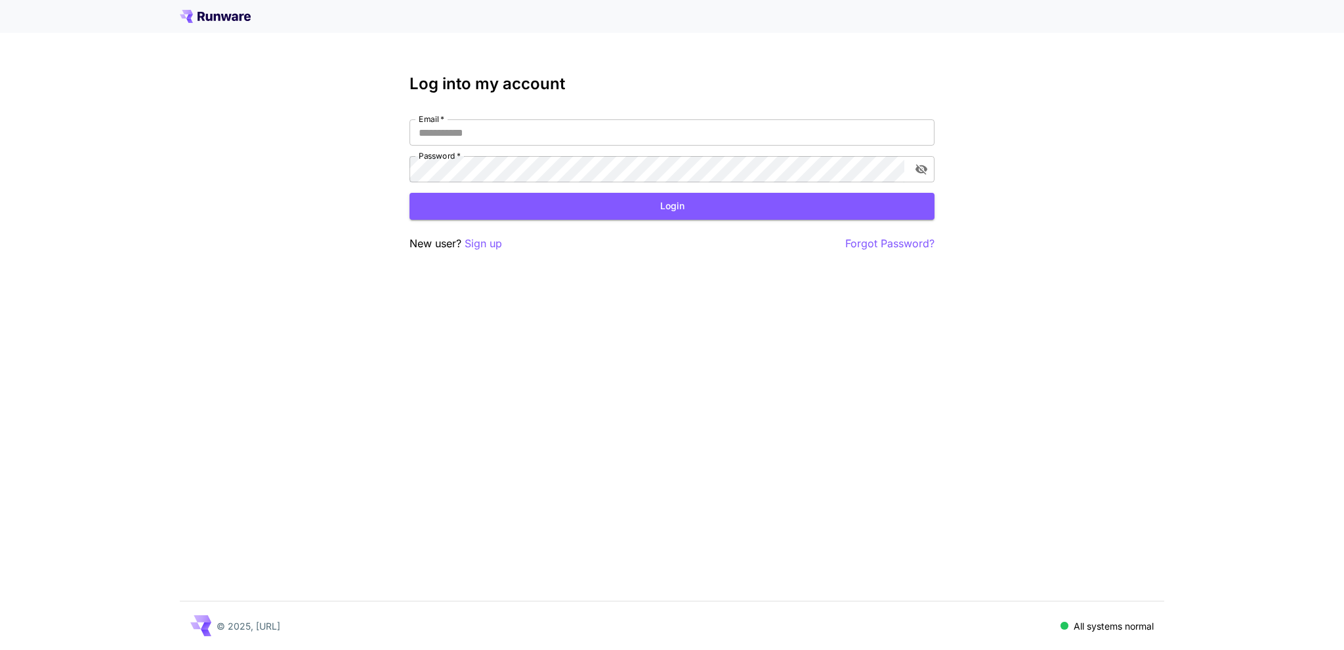 Image resolution: width=1344 pixels, height=650 pixels. I want to click on p: Sign up, so click(483, 244).